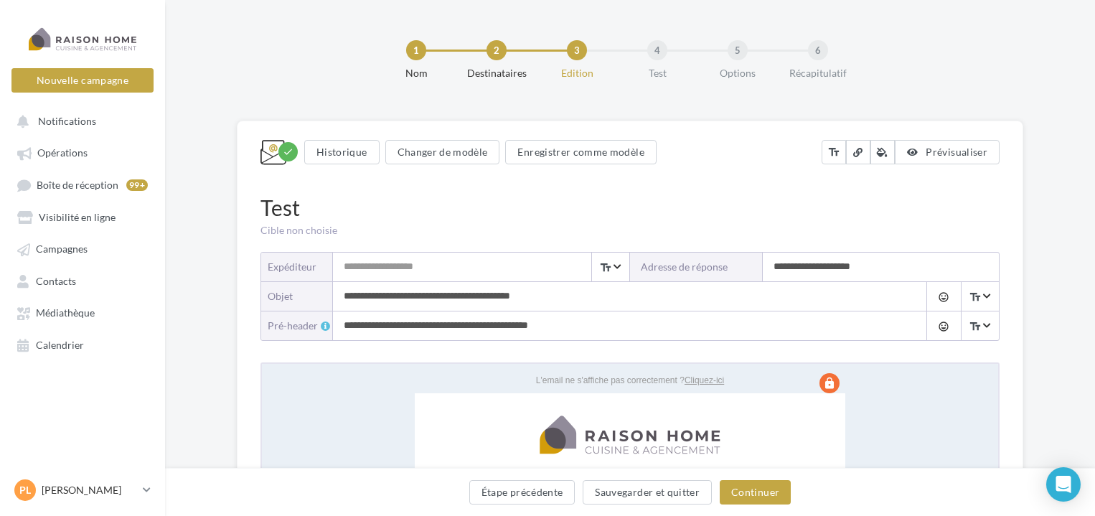  What do you see at coordinates (83, 312) in the screenshot?
I see `a: Médiathèque` at bounding box center [83, 312].